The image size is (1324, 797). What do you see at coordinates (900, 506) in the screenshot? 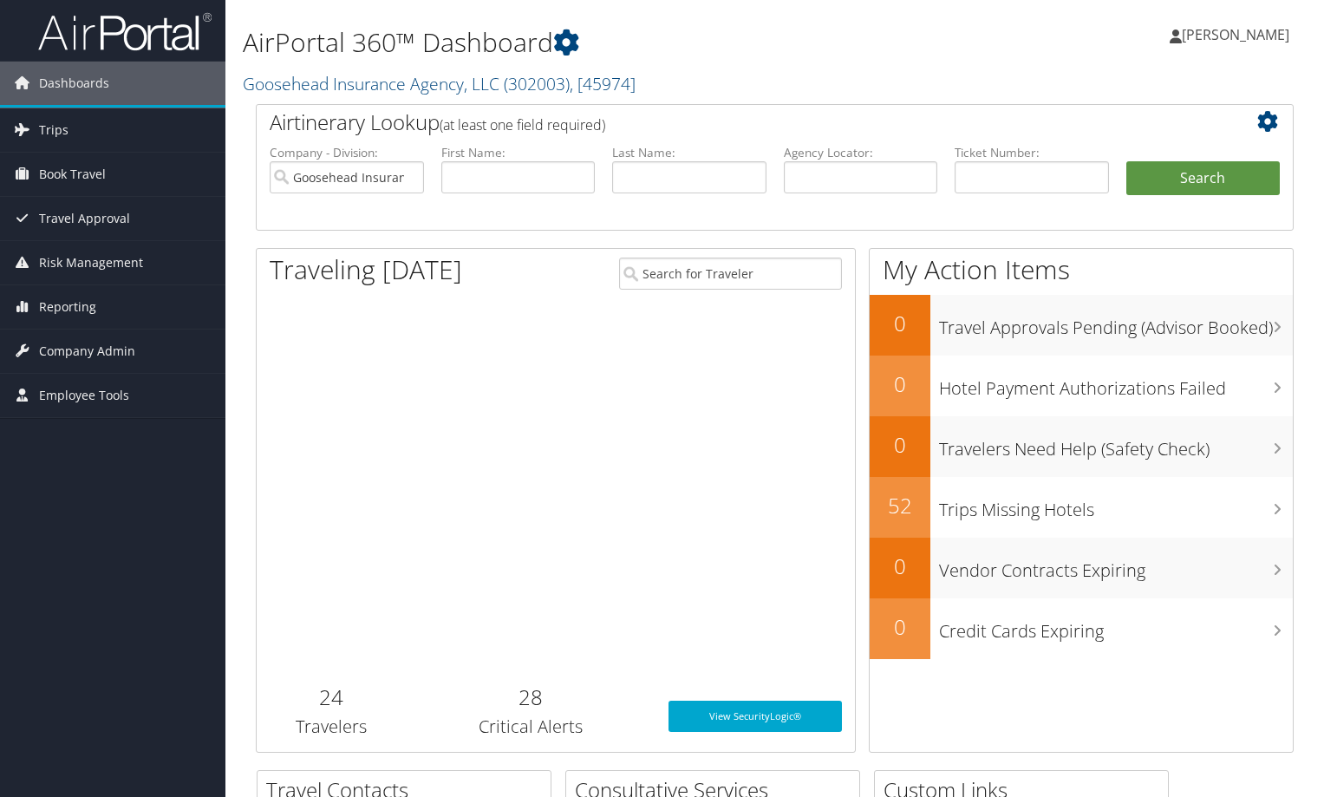
I see `h2: 52` at bounding box center [900, 506].